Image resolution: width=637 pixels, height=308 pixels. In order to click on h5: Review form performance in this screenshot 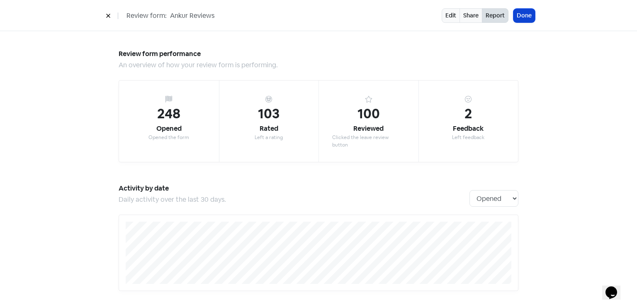, I will do `click(318, 54)`.